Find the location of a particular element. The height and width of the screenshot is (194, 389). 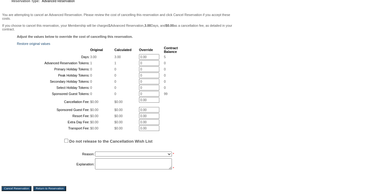

td: Advanced Reservation Tokens: is located at coordinates (53, 63).